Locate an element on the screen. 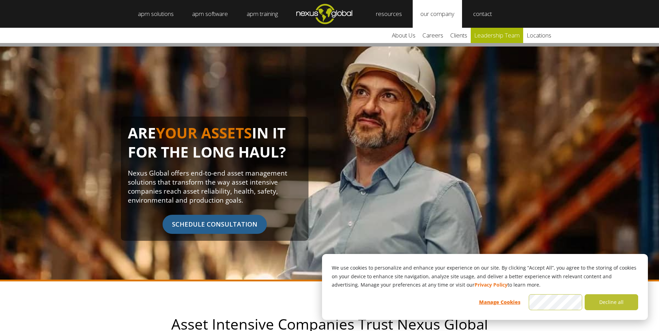 The height and width of the screenshot is (331, 659). button: Manage Cookies is located at coordinates (499, 302).